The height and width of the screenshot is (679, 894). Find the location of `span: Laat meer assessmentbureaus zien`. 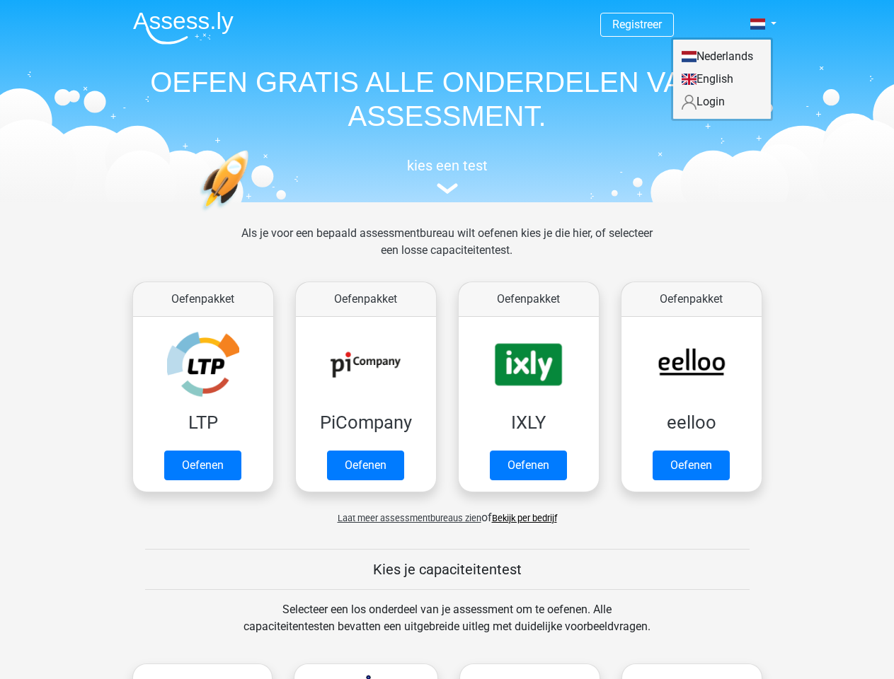

span: Laat meer assessmentbureaus zien is located at coordinates (409, 518).